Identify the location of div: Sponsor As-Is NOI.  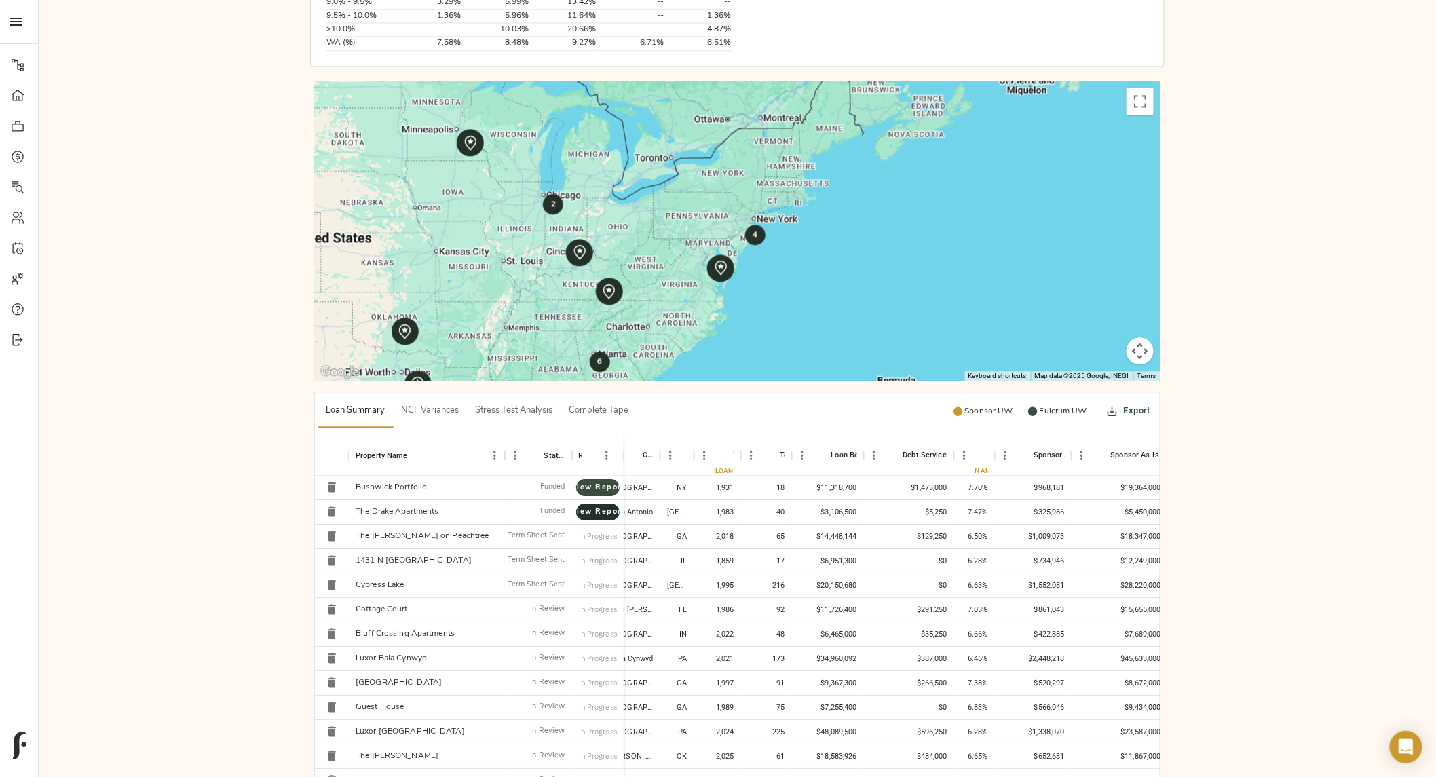
(1066, 455).